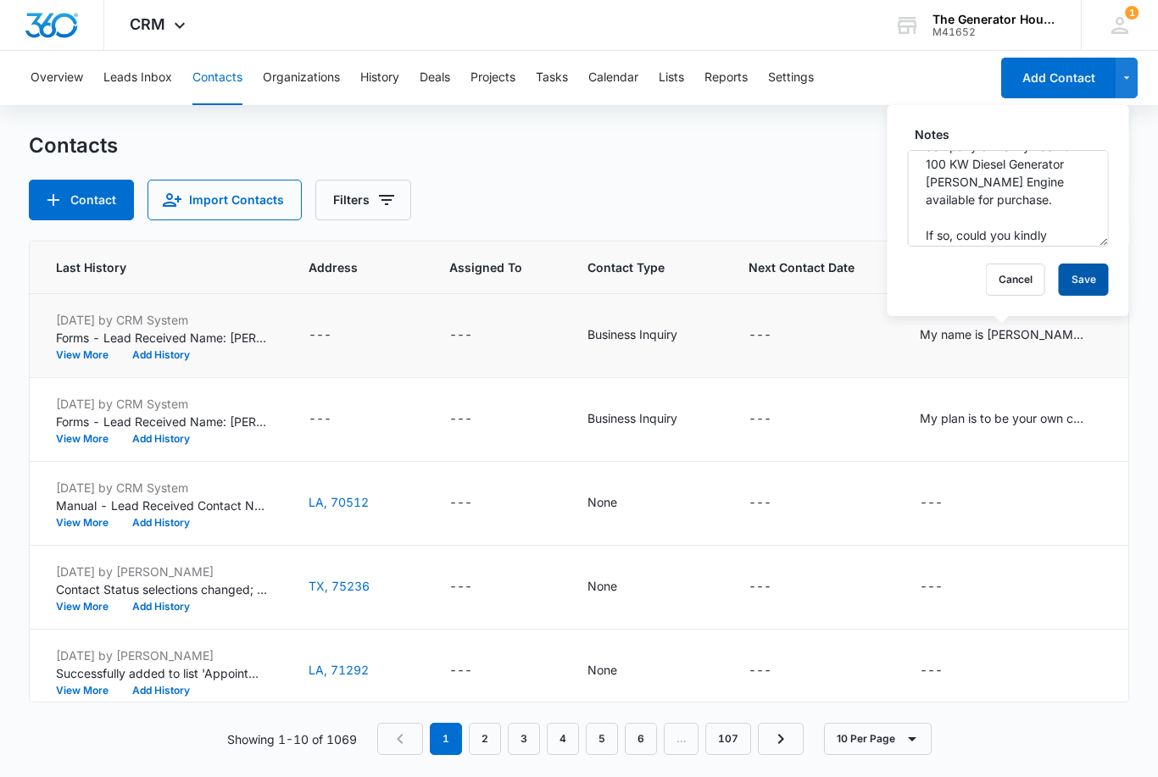  What do you see at coordinates (446, 739) in the screenshot?
I see `em: 1` at bounding box center [446, 739].